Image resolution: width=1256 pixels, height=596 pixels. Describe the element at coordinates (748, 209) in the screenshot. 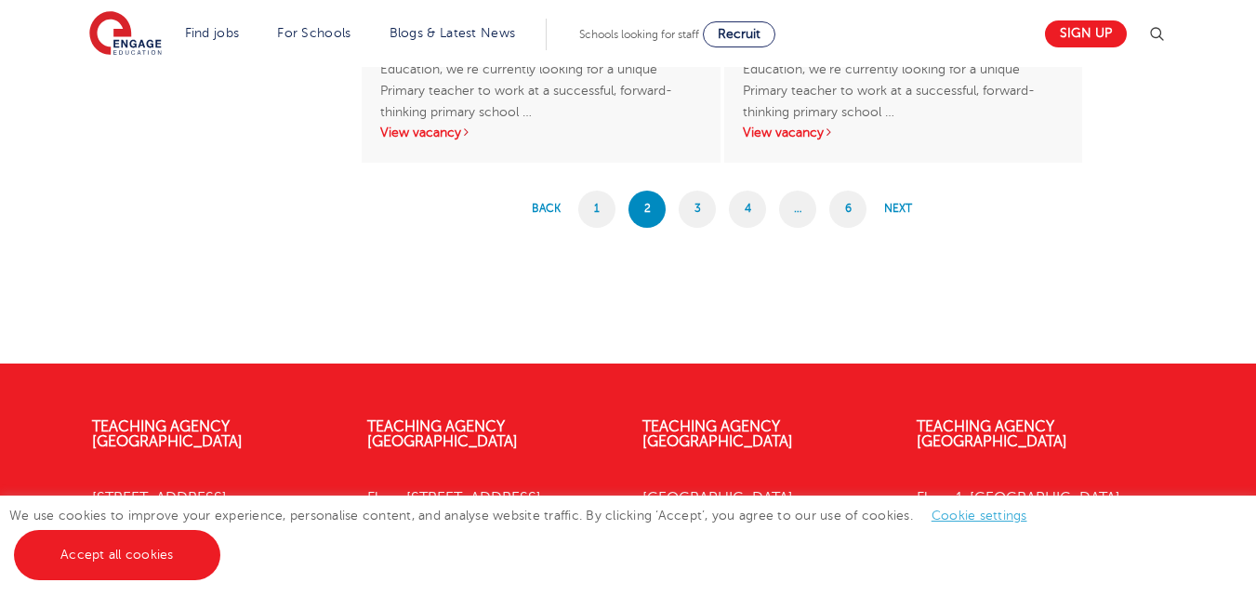

I see `a: 4` at that location.